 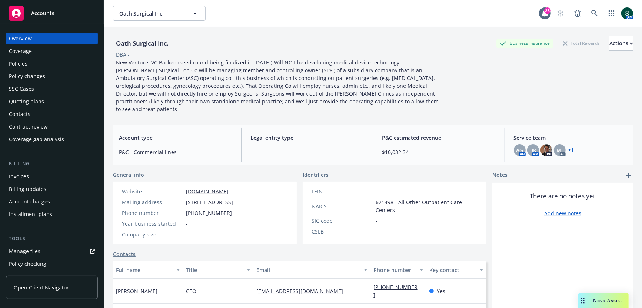 I want to click on button: Key contact, so click(x=457, y=270).